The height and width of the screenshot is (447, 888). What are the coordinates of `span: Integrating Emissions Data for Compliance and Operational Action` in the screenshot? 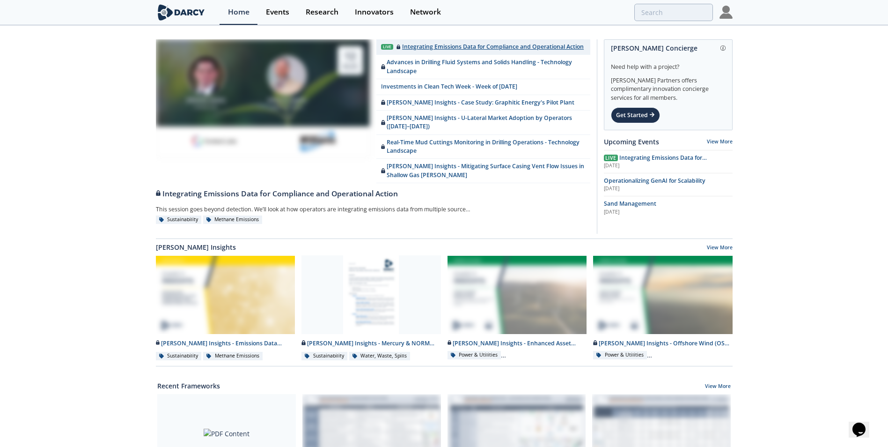 It's located at (656, 162).